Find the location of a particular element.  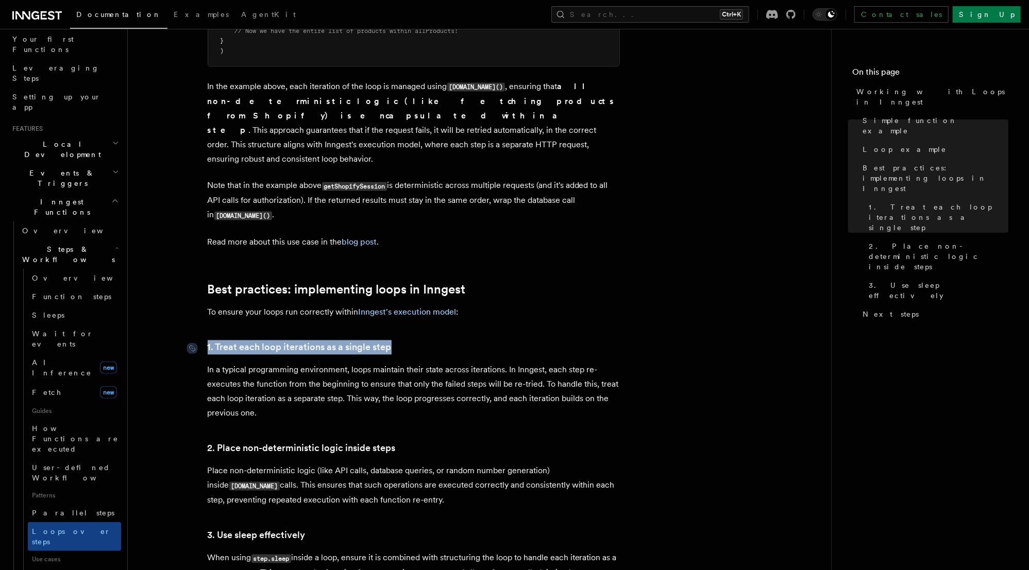

span: Simple function example is located at coordinates (935, 126).